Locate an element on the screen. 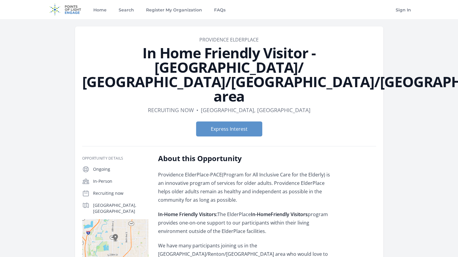 This screenshot has width=458, height=257. p: Ongoing is located at coordinates (121, 169).